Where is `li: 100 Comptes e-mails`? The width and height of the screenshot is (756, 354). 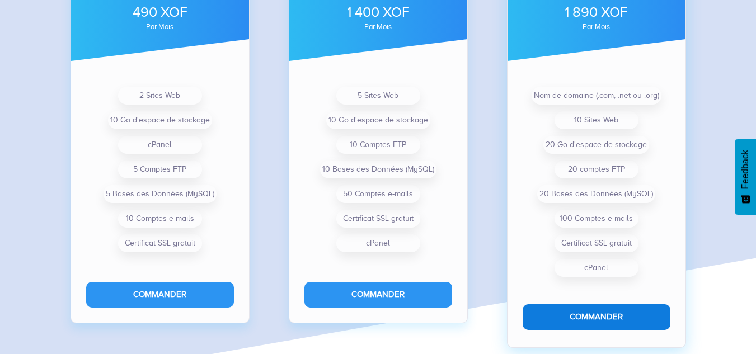 li: 100 Comptes e-mails is located at coordinates (597, 219).